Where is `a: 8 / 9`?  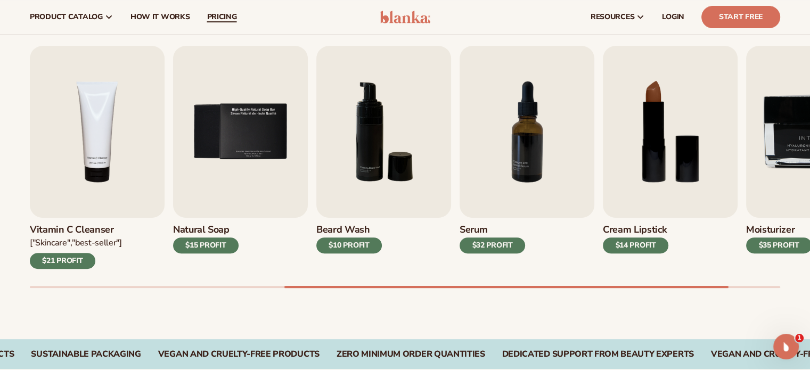 a: 8 / 9 is located at coordinates (670, 157).